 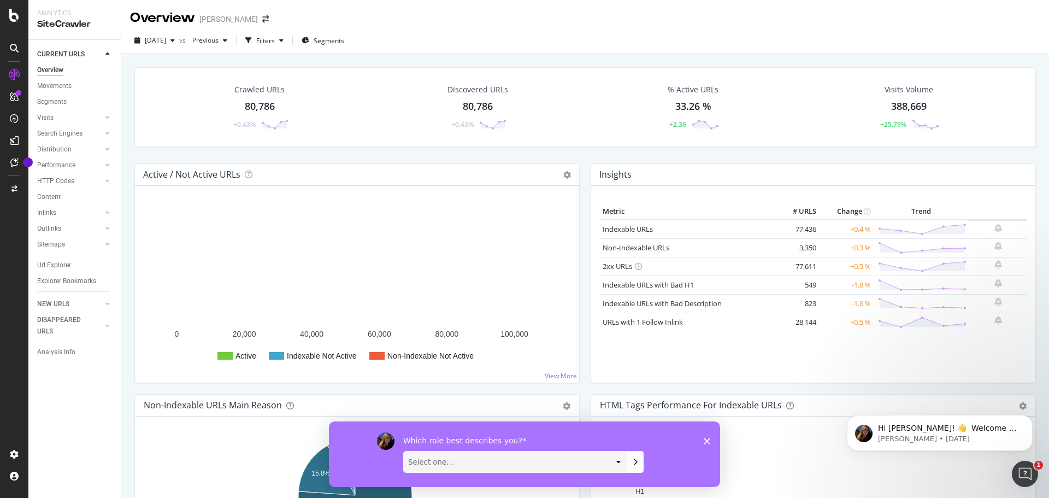 I want to click on div: Sitemaps, so click(x=51, y=244).